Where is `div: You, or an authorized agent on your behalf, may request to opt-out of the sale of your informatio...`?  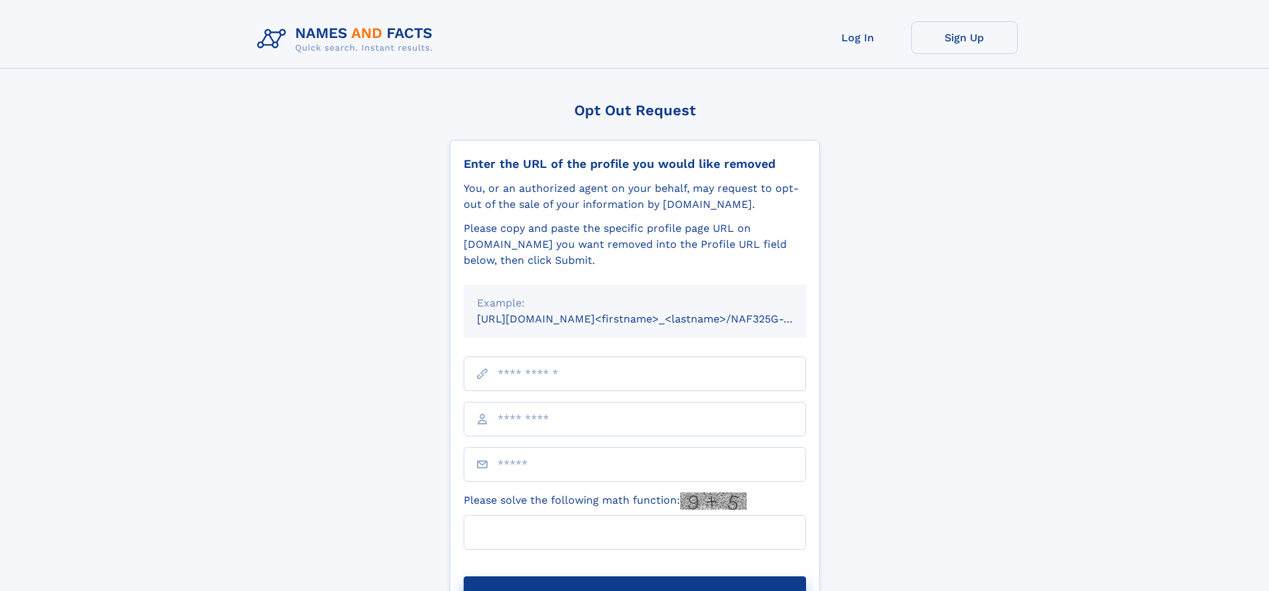 div: You, or an authorized agent on your behalf, may request to opt-out of the sale of your informatio... is located at coordinates (635, 197).